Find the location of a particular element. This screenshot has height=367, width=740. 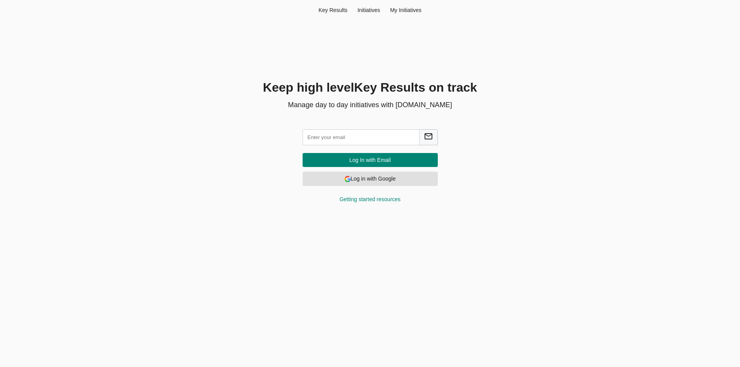

button: Log In with Email is located at coordinates (370, 160).